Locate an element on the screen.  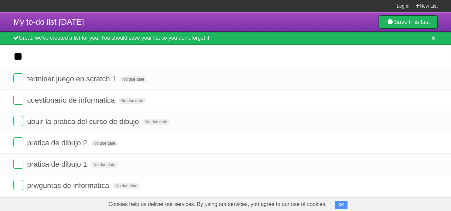
b: This List is located at coordinates (418, 22).